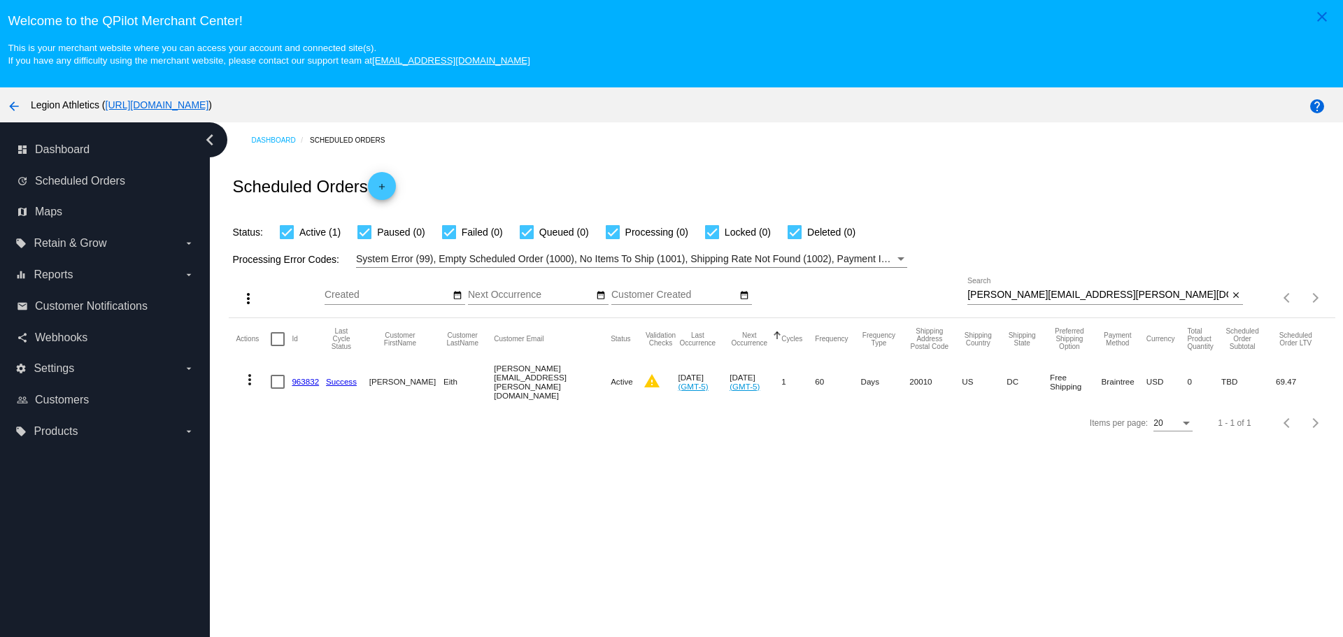  Describe the element at coordinates (106, 338) in the screenshot. I see `a: share Webhooks` at that location.